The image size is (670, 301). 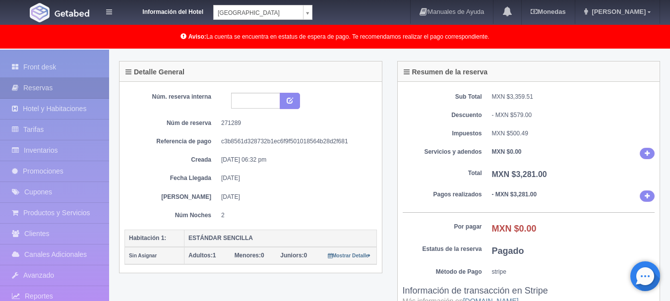 What do you see at coordinates (442, 152) in the screenshot?
I see `dt: Servicios y adendos` at bounding box center [442, 152].